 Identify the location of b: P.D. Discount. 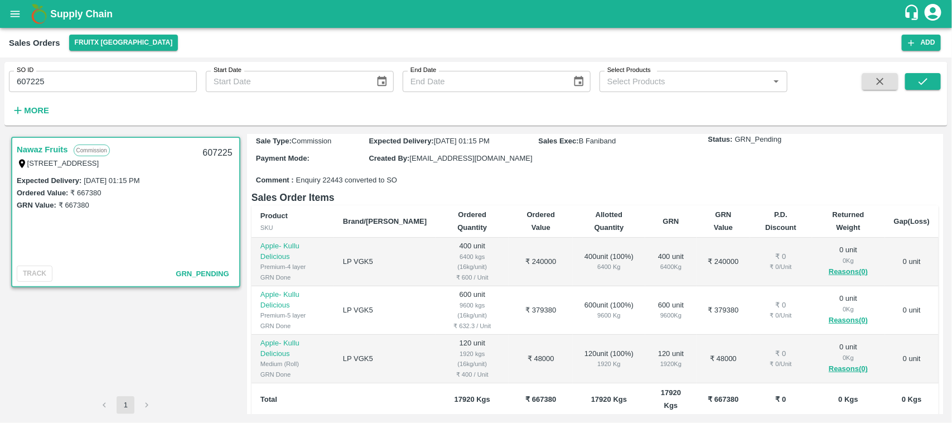
(781, 220).